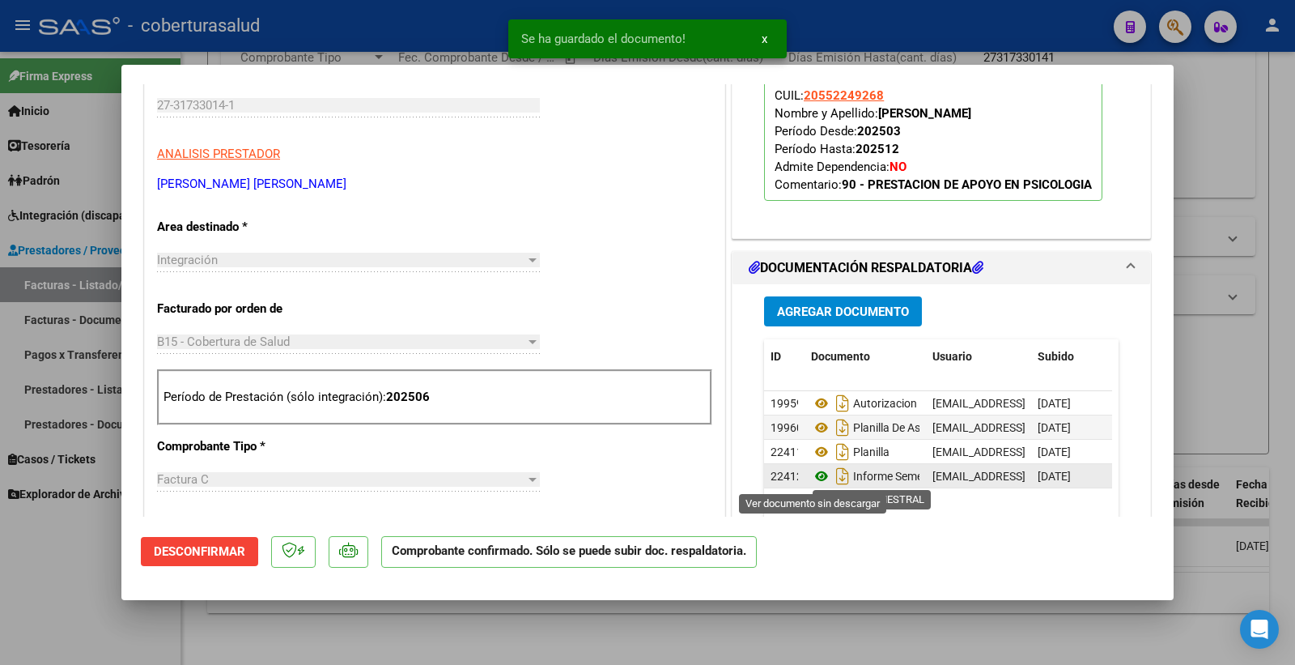 The image size is (1295, 665). I want to click on button: x, so click(764, 39).